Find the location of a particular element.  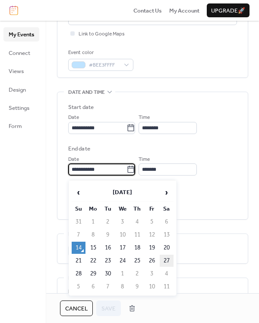

a: Form is located at coordinates (21, 126).